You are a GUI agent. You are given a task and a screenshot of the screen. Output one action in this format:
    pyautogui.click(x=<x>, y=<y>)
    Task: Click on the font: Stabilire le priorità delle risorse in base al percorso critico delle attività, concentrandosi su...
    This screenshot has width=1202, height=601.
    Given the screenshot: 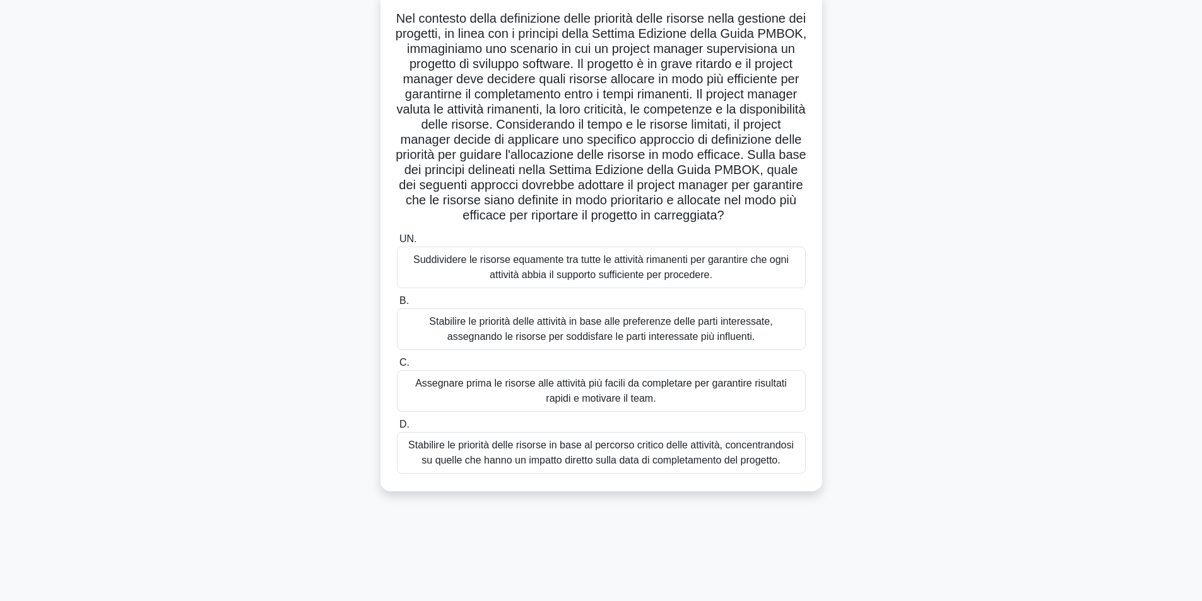 What is the action you would take?
    pyautogui.click(x=601, y=452)
    